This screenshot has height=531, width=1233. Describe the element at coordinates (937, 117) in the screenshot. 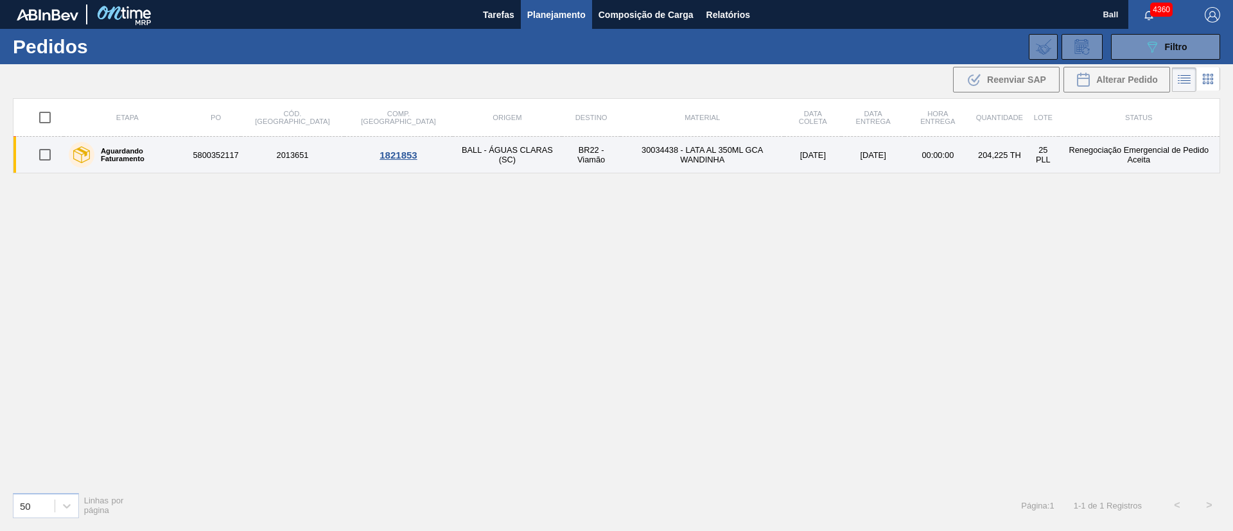

I see `span: Hora Entrega` at that location.